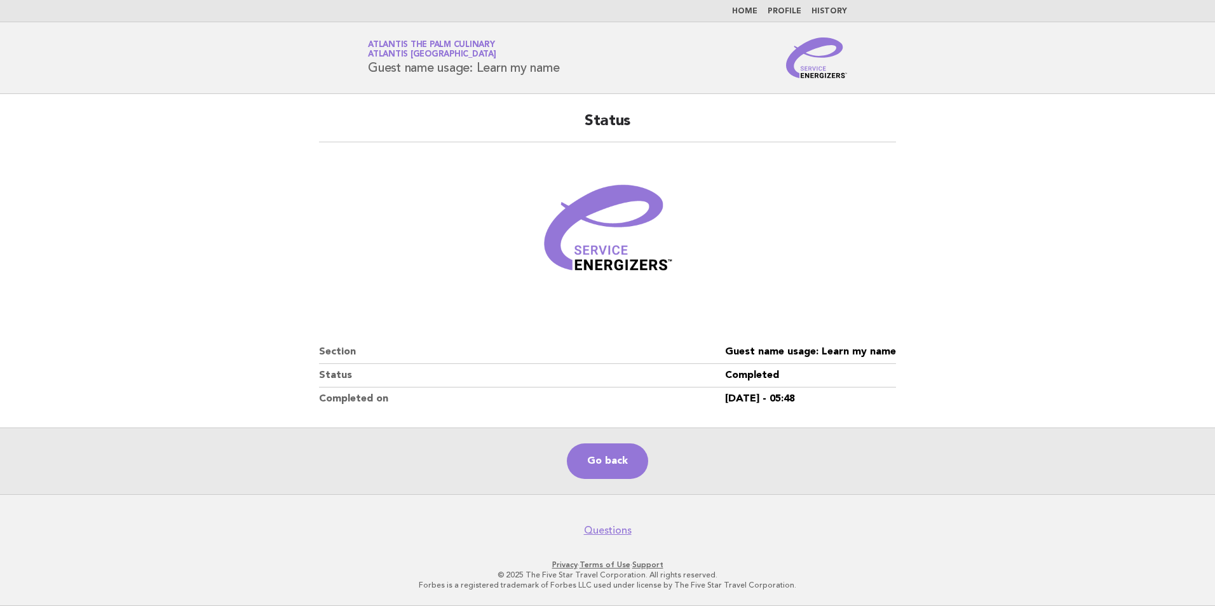 The width and height of the screenshot is (1215, 606). What do you see at coordinates (522, 352) in the screenshot?
I see `dt: Section` at bounding box center [522, 352].